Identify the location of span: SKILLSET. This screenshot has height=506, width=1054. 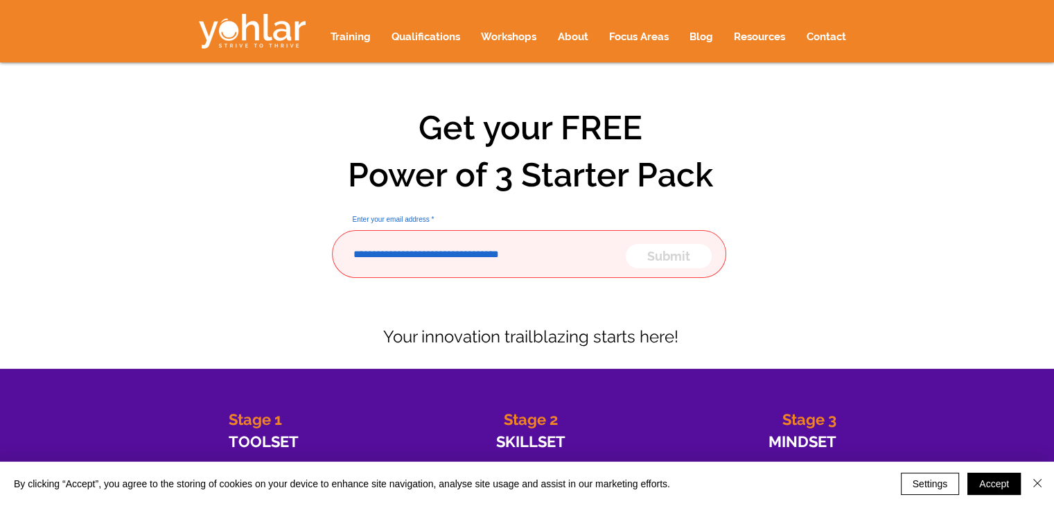
(531, 441).